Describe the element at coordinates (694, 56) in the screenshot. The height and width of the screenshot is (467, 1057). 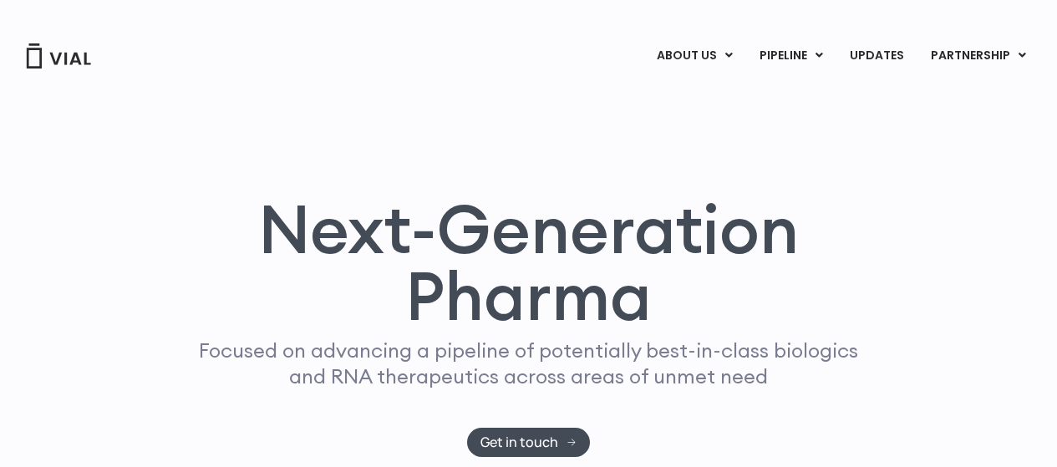
I see `a: ABOUT USMenu Toggle` at that location.